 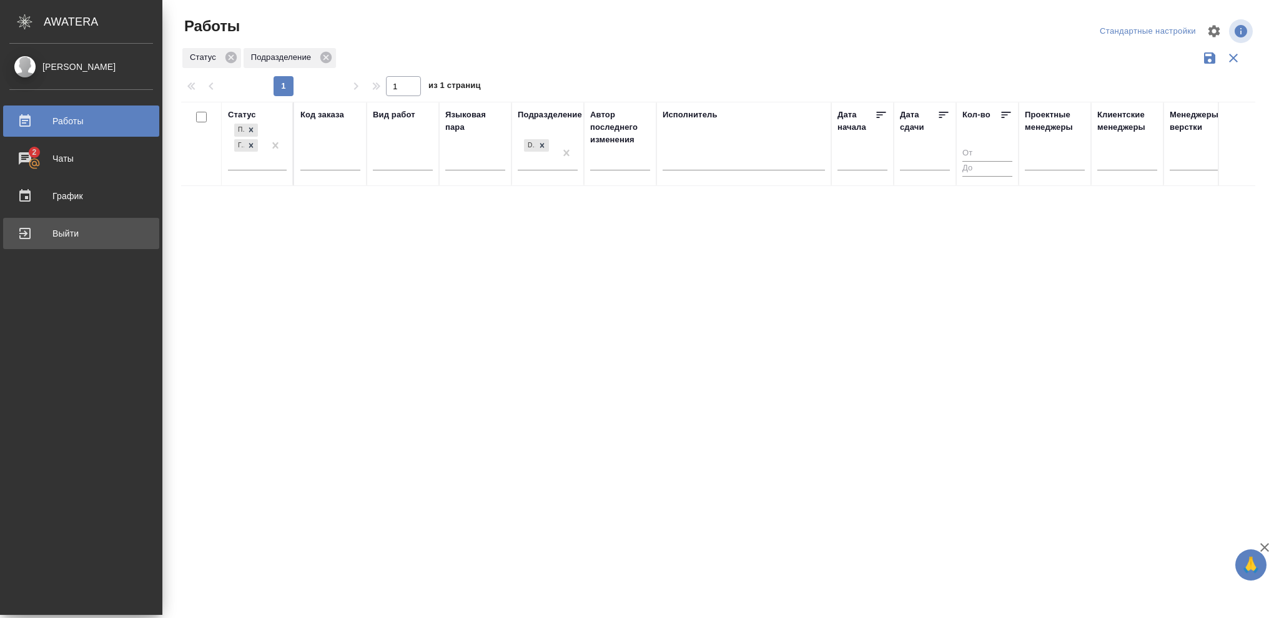 What do you see at coordinates (210, 26) in the screenshot?
I see `span: Работы` at bounding box center [210, 26].